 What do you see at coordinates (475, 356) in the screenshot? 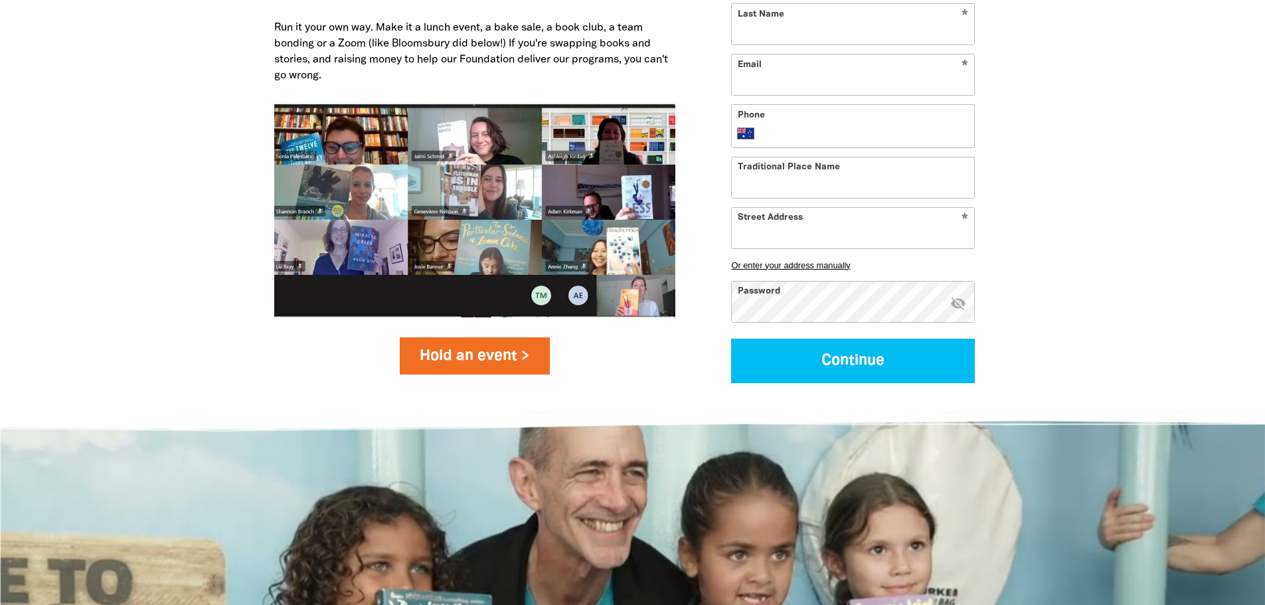
I see `a: Hold an event >` at bounding box center [475, 356].